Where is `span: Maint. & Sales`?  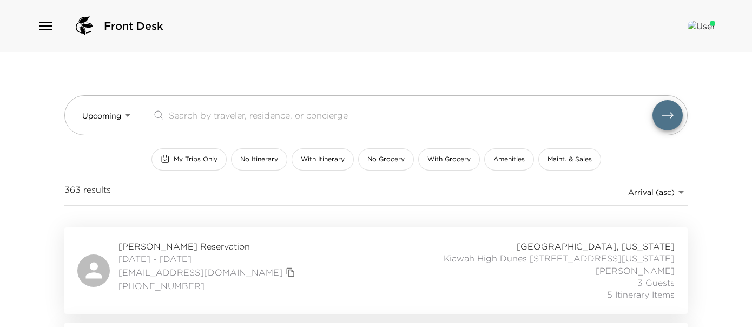
span: Maint. & Sales is located at coordinates (570, 159).